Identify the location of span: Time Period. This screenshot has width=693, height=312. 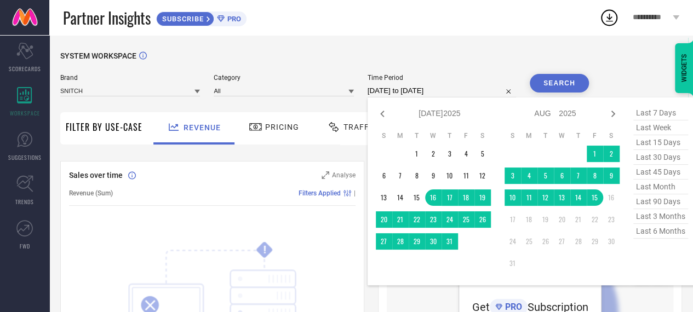
(442, 78).